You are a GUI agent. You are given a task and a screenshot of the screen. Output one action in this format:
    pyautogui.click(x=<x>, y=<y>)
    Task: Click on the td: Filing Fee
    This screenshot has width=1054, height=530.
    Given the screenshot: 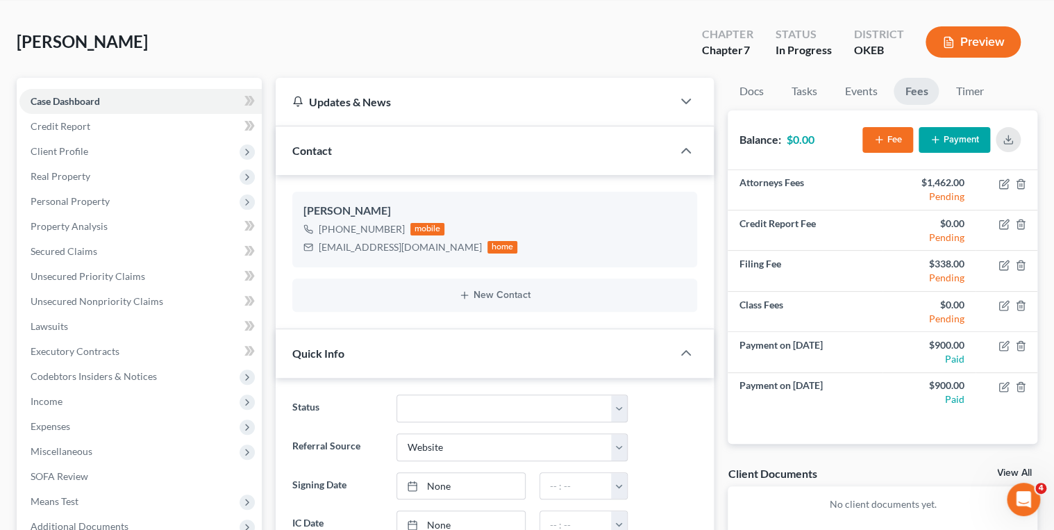 What is the action you would take?
    pyautogui.click(x=805, y=271)
    